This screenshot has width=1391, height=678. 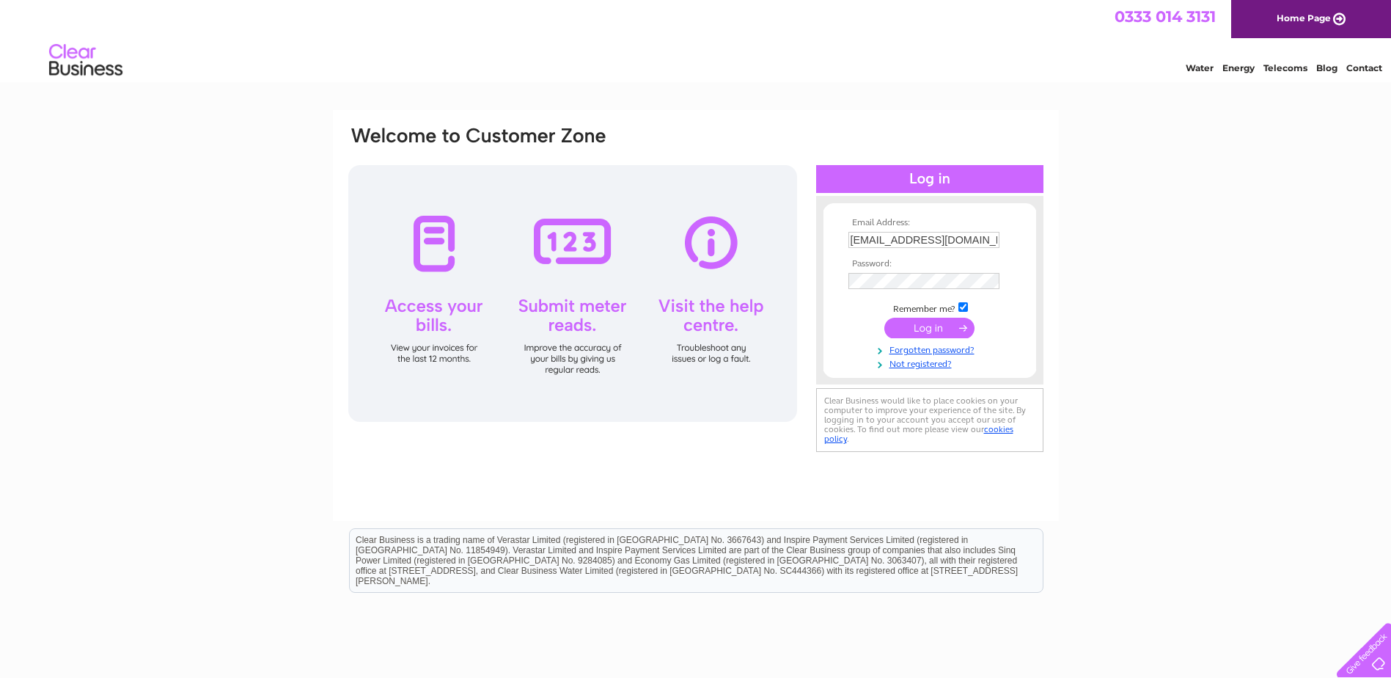 What do you see at coordinates (1286, 67) in the screenshot?
I see `a: Telecoms` at bounding box center [1286, 67].